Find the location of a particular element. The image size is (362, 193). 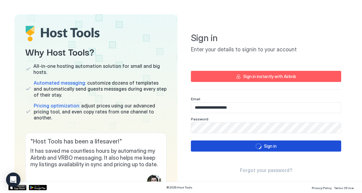

a: Forgot your password? is located at coordinates (266, 171).